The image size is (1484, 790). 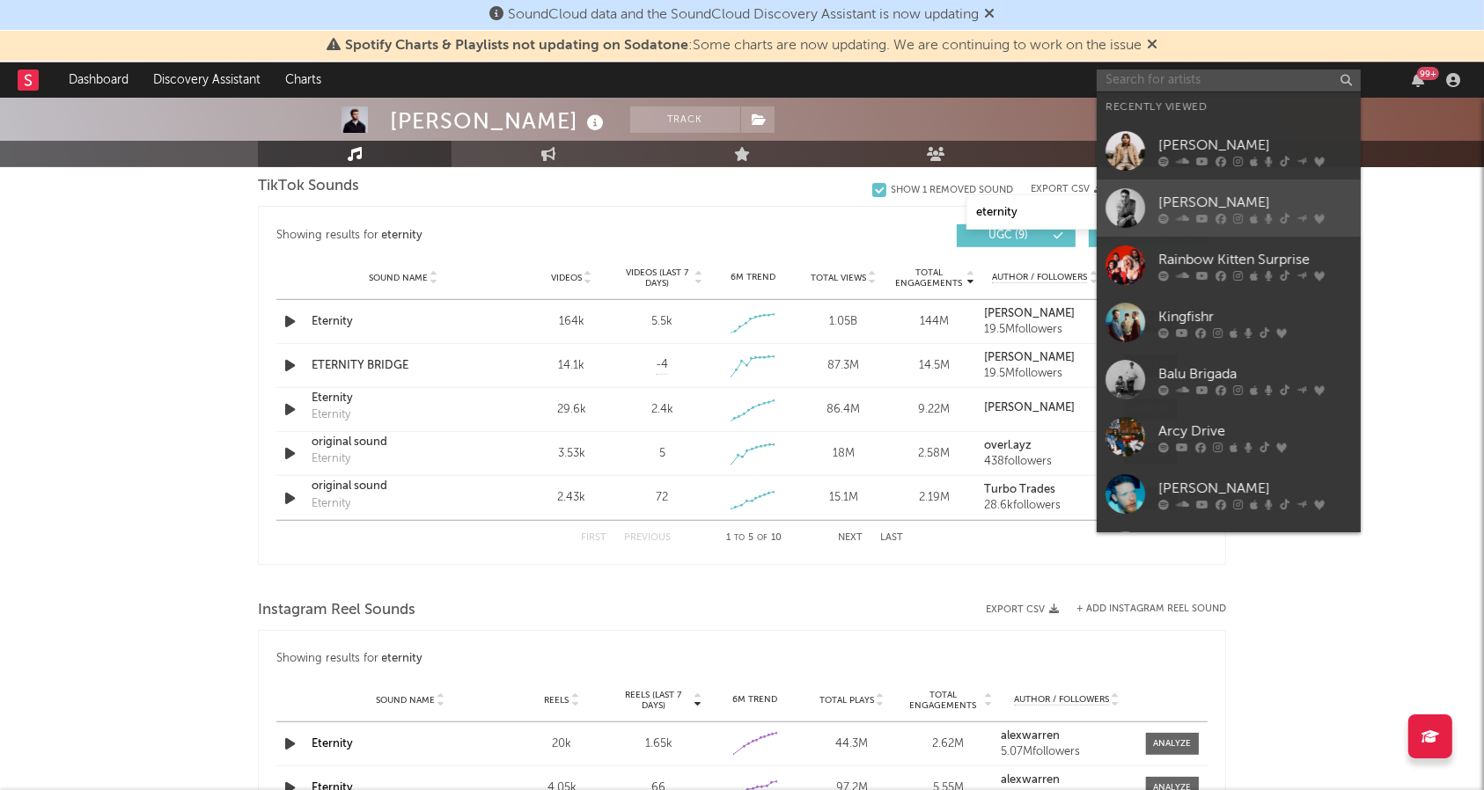 I want to click on a: Arcy Drive, so click(x=1229, y=437).